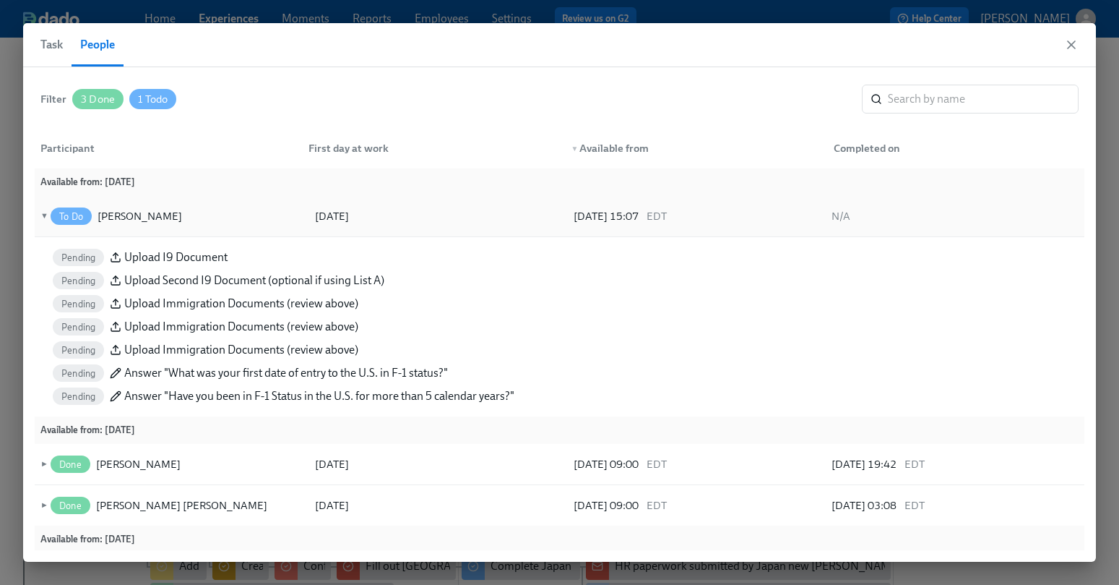  I want to click on div: N/A, so click(955, 216).